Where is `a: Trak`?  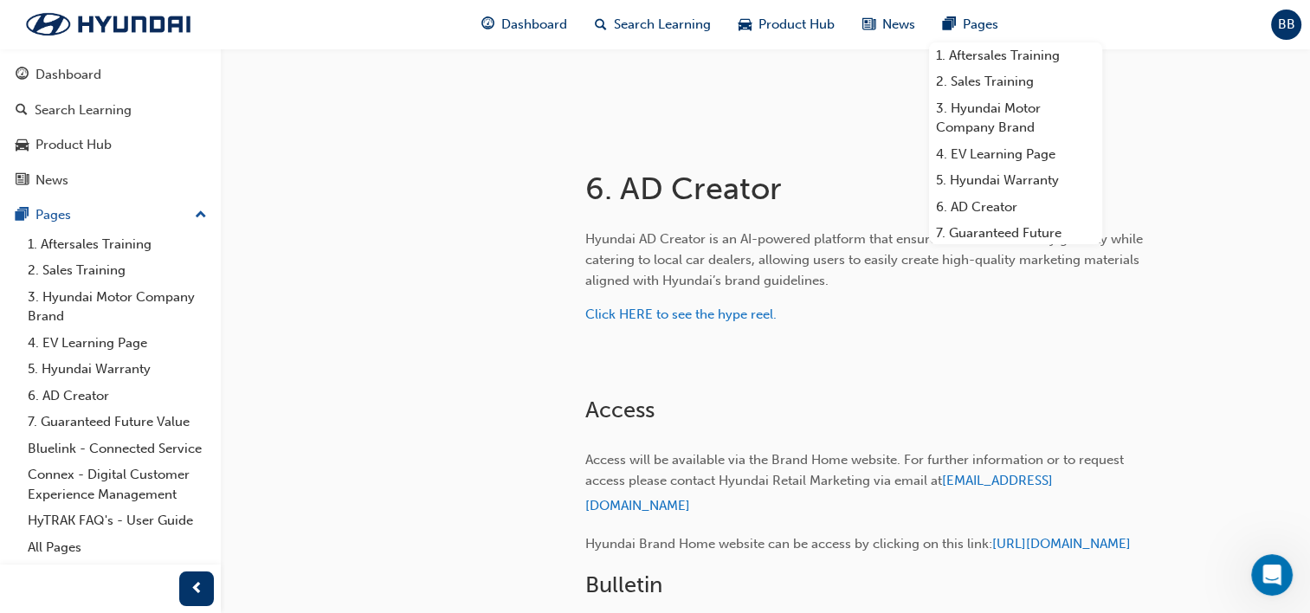 a: Trak is located at coordinates (108, 24).